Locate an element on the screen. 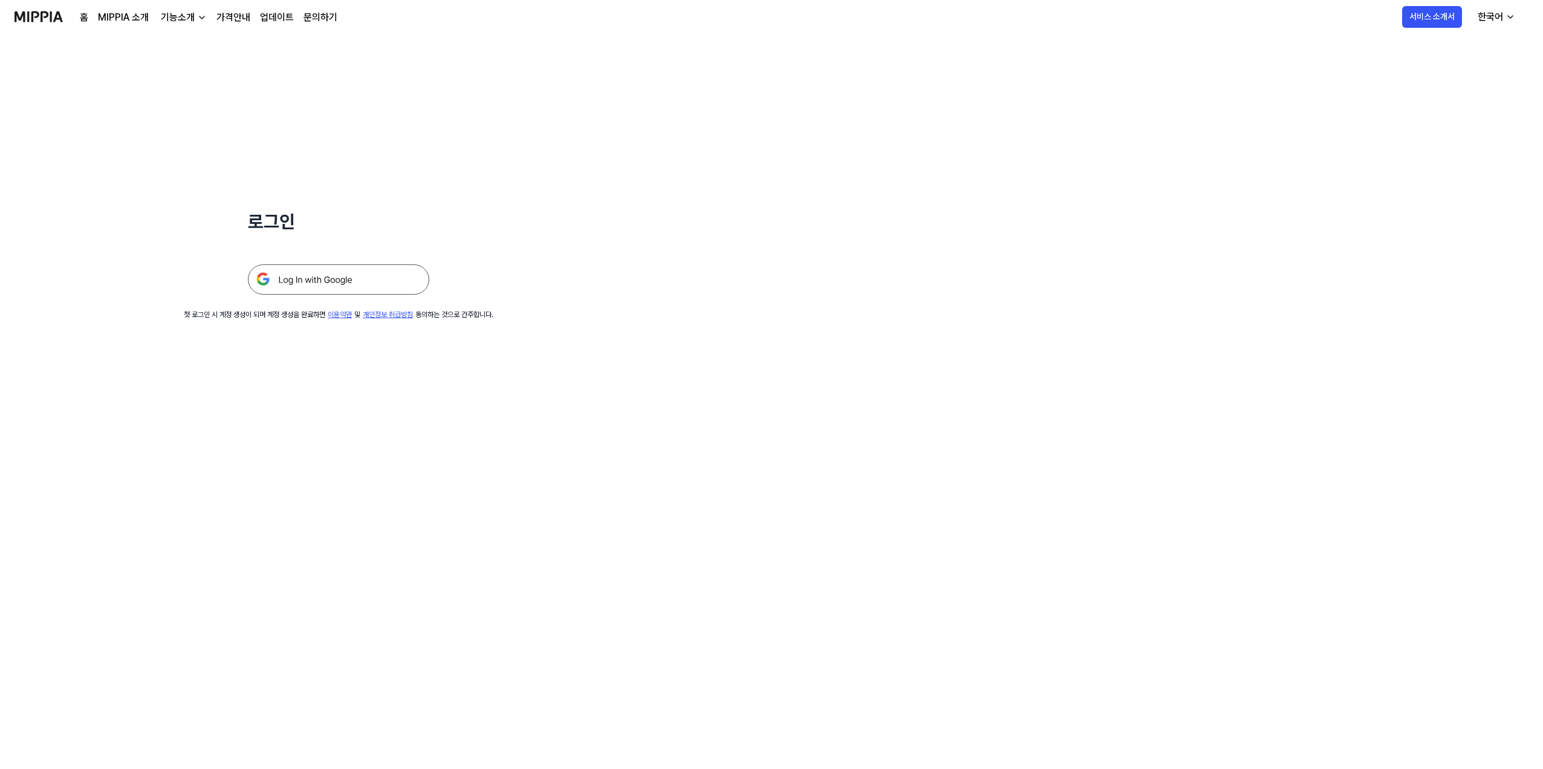  a: MIPPIA 소개 is located at coordinates (123, 18).